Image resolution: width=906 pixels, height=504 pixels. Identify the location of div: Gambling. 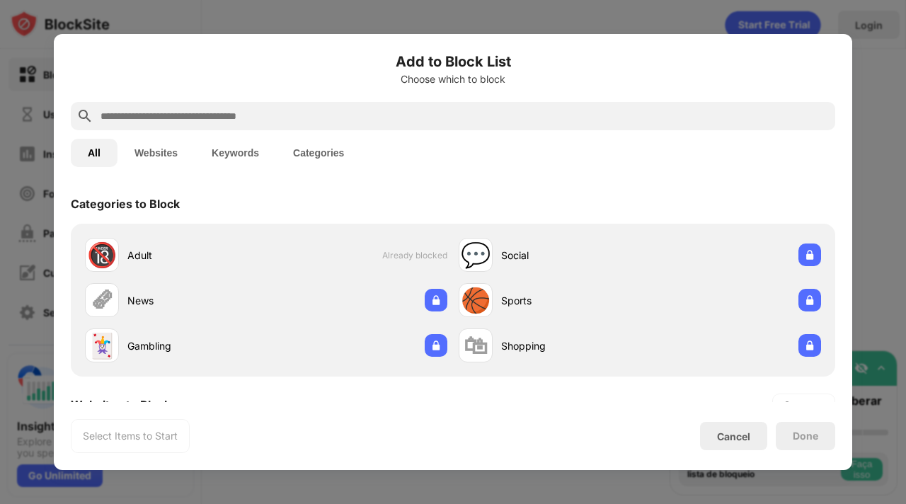
(197, 345).